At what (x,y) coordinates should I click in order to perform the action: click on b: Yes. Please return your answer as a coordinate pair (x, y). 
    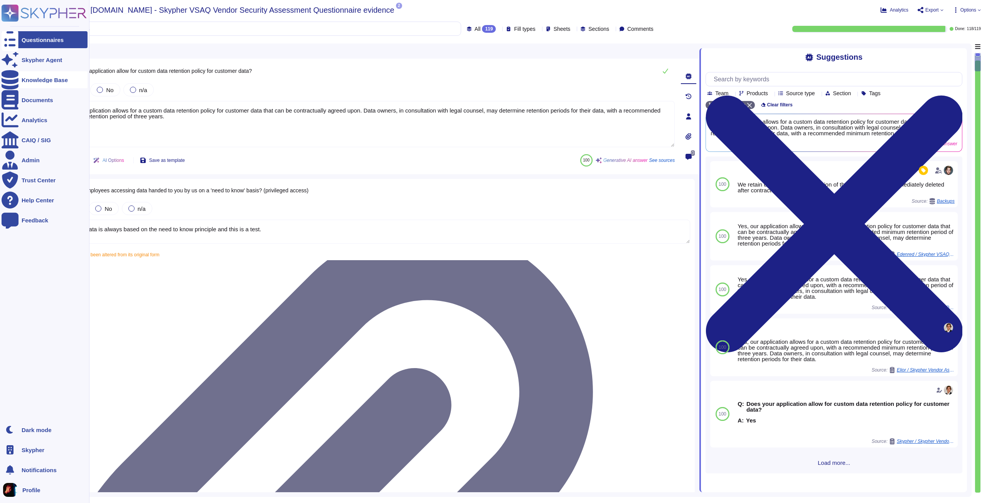
    Looking at the image, I should click on (751, 420).